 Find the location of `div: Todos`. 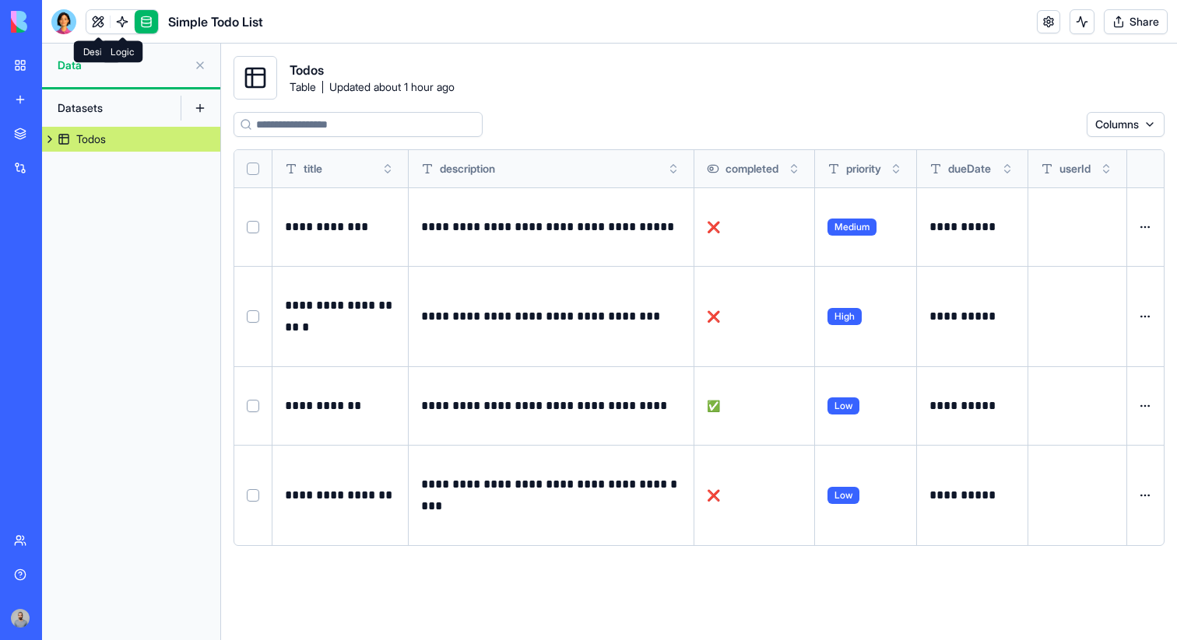

div: Todos is located at coordinates (91, 139).